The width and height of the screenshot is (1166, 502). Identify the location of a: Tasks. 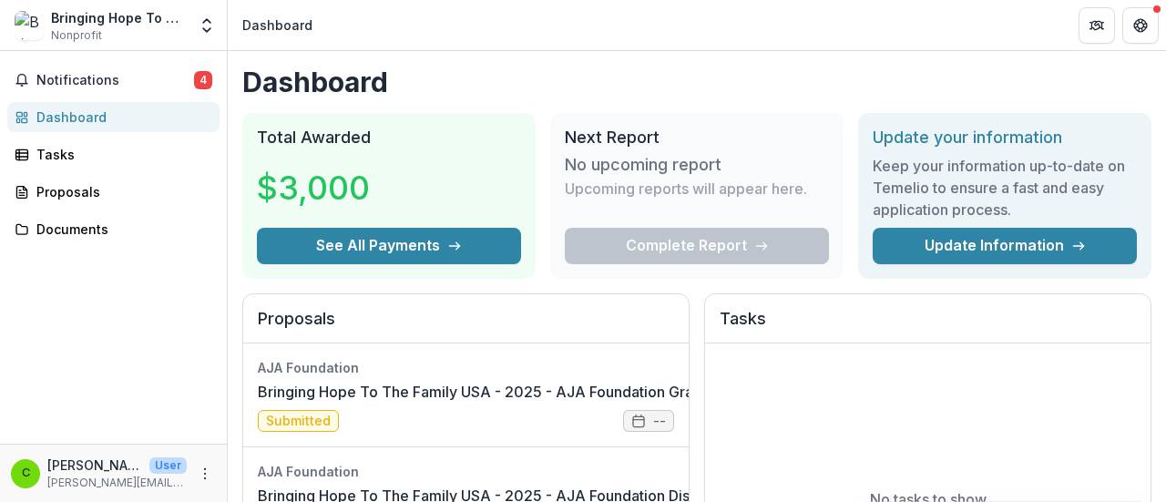
(113, 154).